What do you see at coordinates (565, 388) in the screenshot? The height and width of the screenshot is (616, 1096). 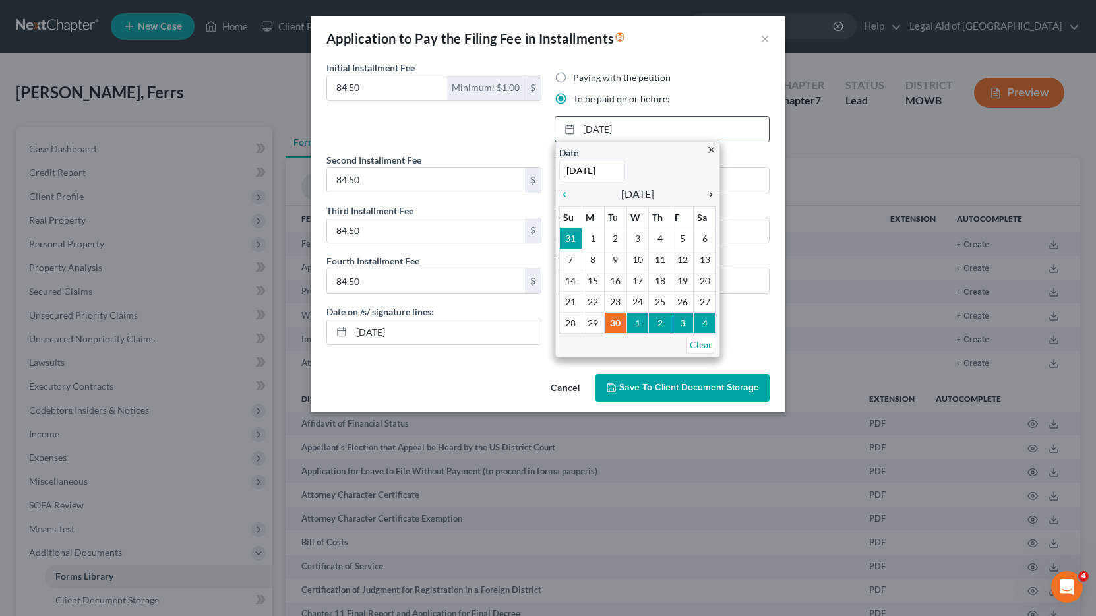 I see `button: Cancel` at bounding box center [565, 388].